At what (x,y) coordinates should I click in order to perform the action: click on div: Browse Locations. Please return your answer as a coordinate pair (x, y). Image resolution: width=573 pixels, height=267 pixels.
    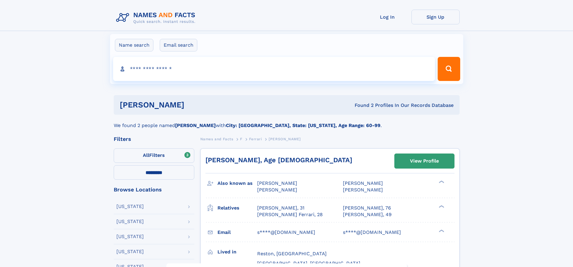
    Looking at the image, I should click on (154, 190).